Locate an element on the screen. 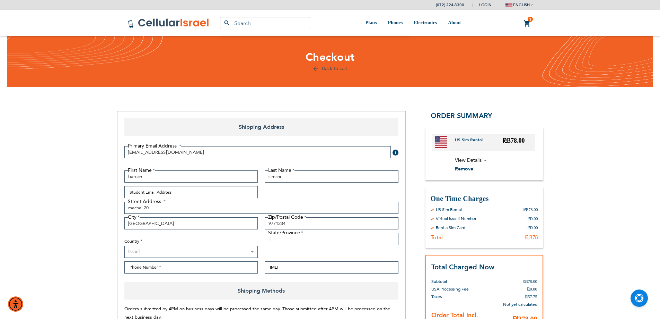 This screenshot has height=319, width=660. div: Rent a Sim Card is located at coordinates (451, 227).